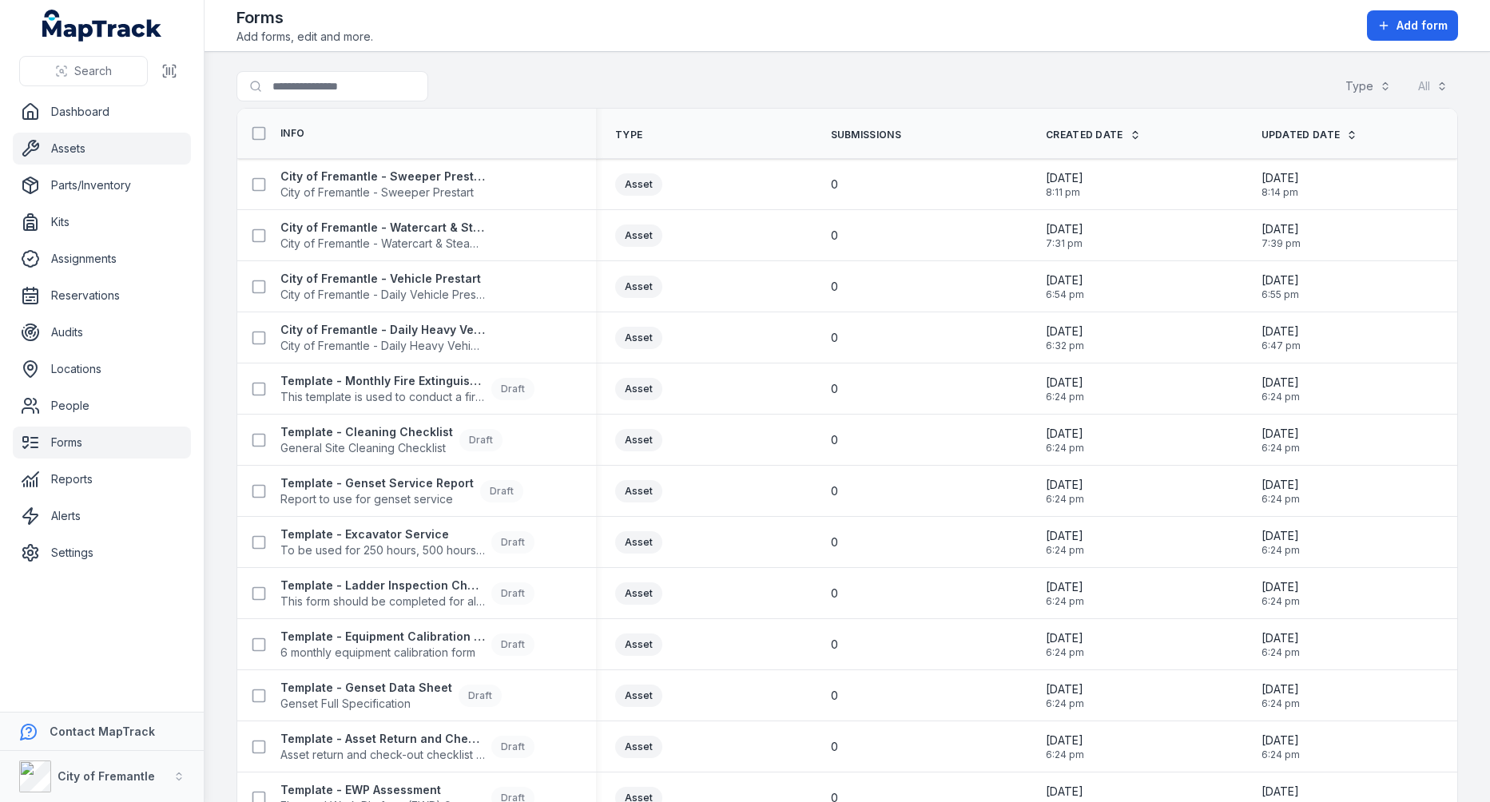 The width and height of the screenshot is (1490, 802). I want to click on strong: Template - Genset Data Sheet, so click(366, 688).